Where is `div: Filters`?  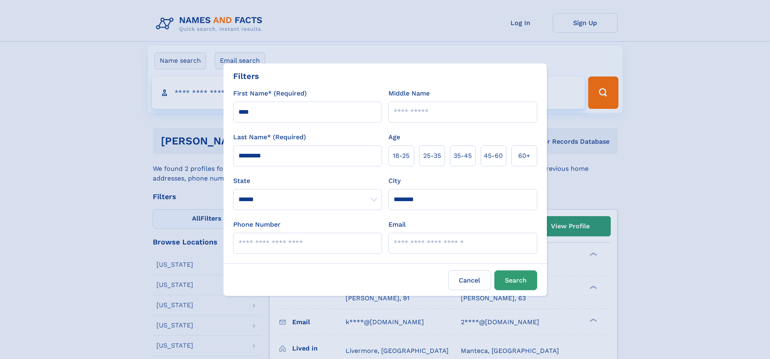
div: Filters is located at coordinates (246, 76).